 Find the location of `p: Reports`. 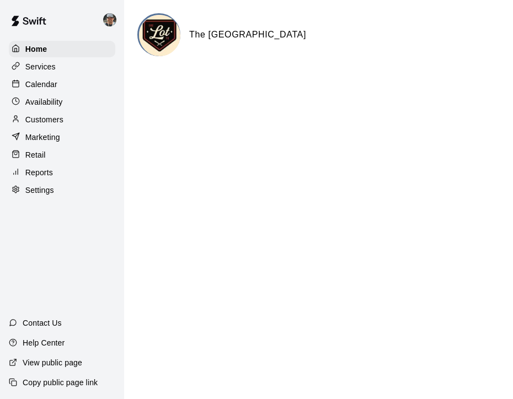

p: Reports is located at coordinates (39, 173).